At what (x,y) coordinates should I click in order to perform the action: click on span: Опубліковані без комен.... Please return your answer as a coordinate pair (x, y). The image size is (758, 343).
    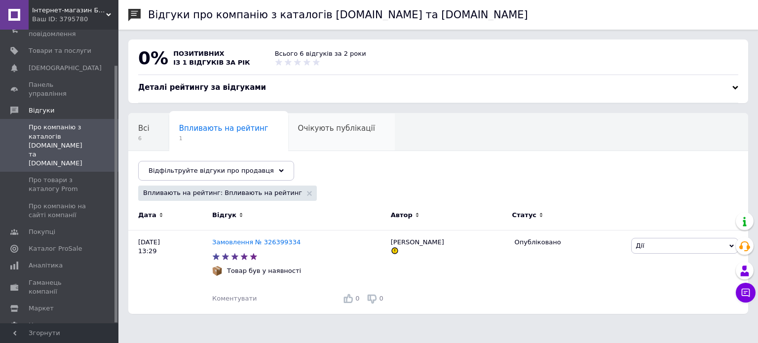
    Looking at the image, I should click on (188, 166).